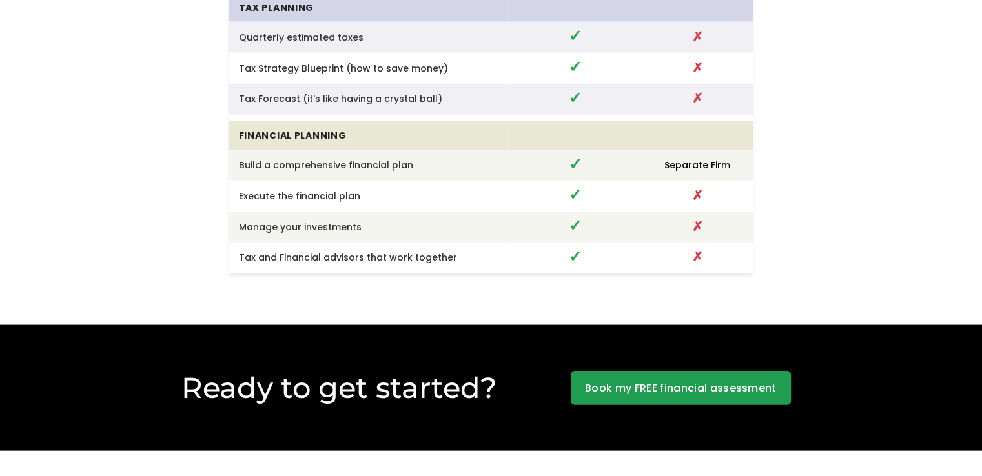  What do you see at coordinates (369, 166) in the screenshot?
I see `td: Build a comprehensive financial plan` at bounding box center [369, 166].